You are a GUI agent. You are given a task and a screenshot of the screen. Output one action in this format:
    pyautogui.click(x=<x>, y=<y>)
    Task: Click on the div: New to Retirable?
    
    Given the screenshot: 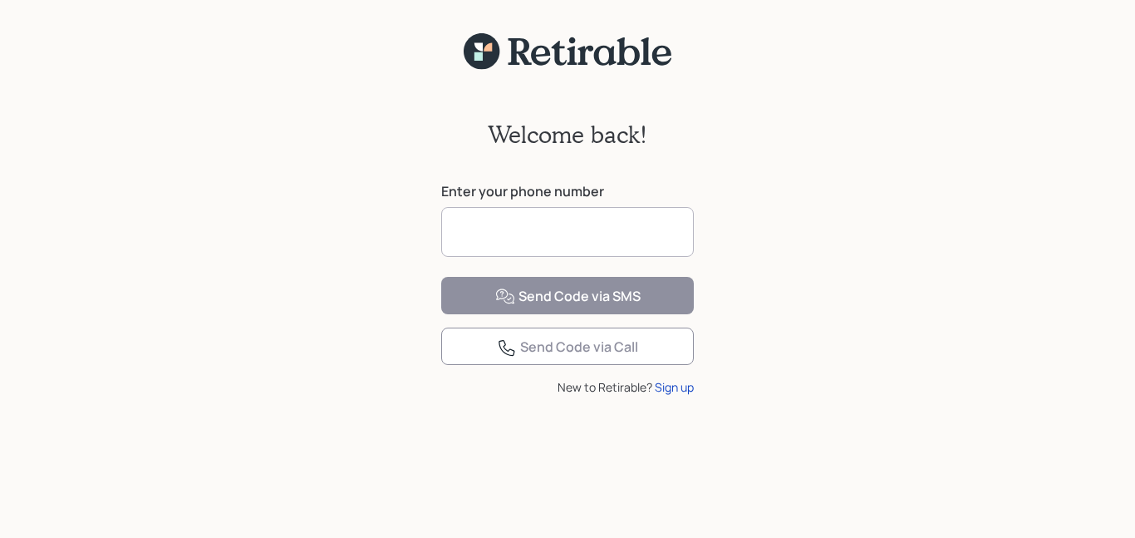 What is the action you would take?
    pyautogui.click(x=568, y=386)
    